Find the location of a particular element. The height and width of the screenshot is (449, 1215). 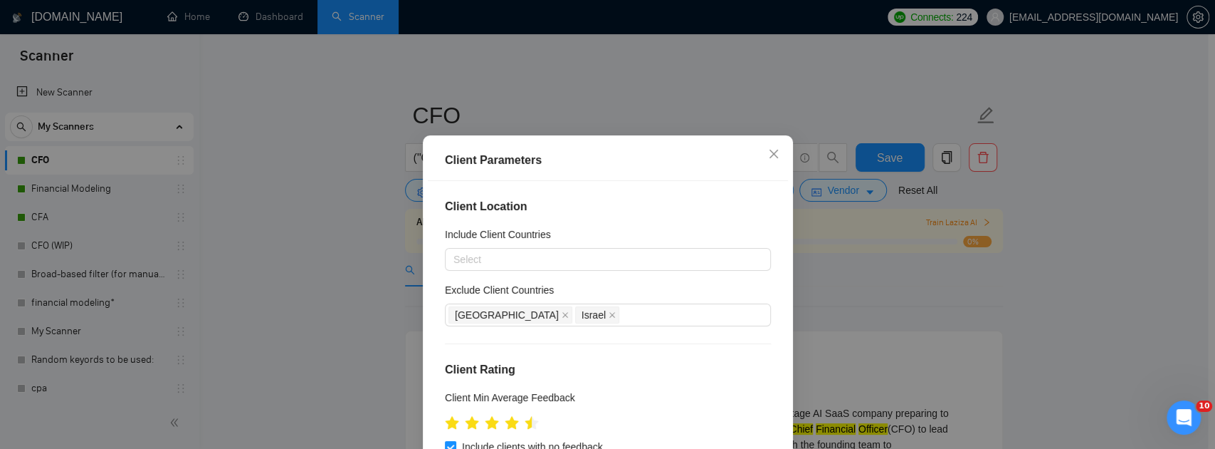

span: 10 is located at coordinates (1204, 406).